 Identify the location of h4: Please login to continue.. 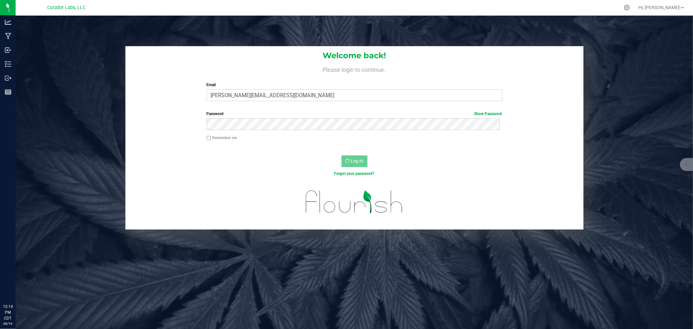
(354, 69).